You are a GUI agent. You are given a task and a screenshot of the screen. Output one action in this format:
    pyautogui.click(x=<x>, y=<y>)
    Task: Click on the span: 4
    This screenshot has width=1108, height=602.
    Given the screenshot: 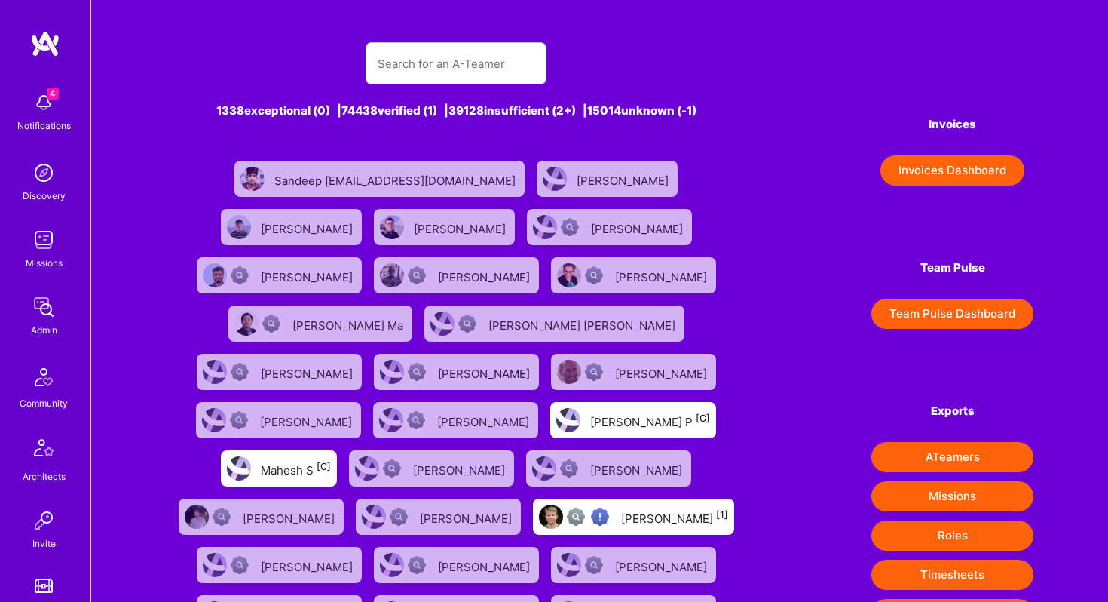 What is the action you would take?
    pyautogui.click(x=53, y=93)
    